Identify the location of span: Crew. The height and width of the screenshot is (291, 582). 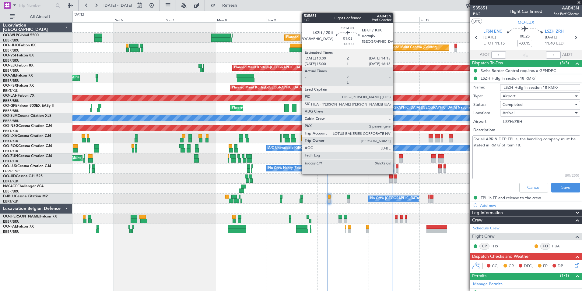
(478, 220).